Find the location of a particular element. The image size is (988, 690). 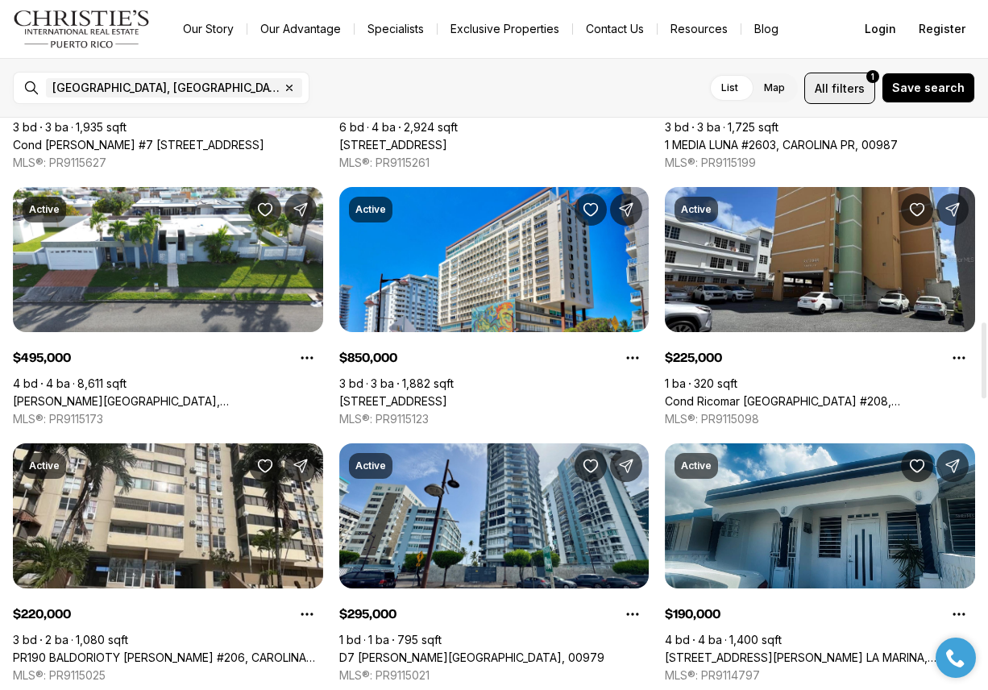

a: 54 CALLE ESTRELLA URB. LA MARINA, CAROLINA PR, 00979 is located at coordinates (820, 658).